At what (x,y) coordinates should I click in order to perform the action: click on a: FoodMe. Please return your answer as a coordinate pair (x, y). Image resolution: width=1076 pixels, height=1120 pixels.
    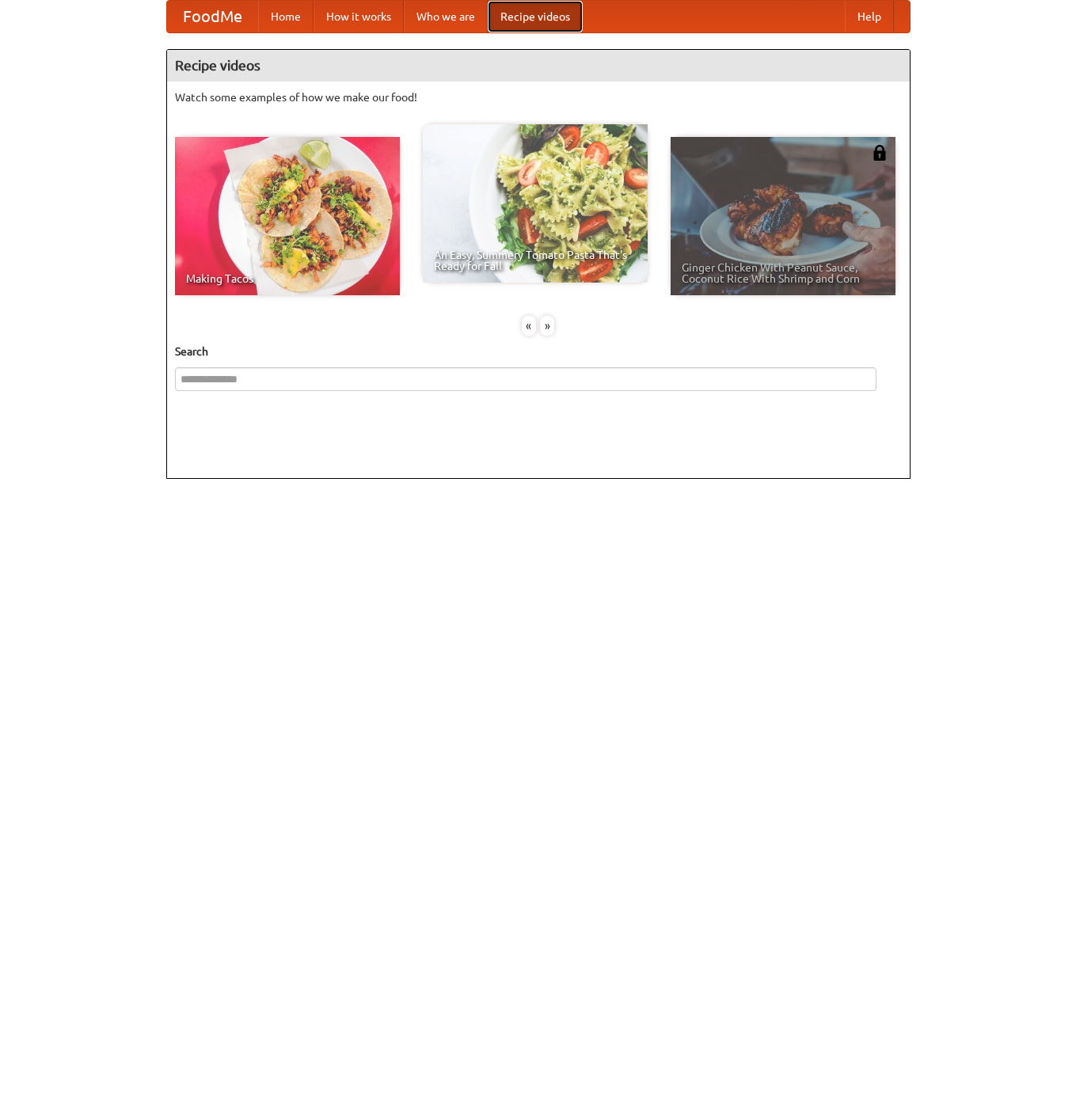
    Looking at the image, I should click on (212, 17).